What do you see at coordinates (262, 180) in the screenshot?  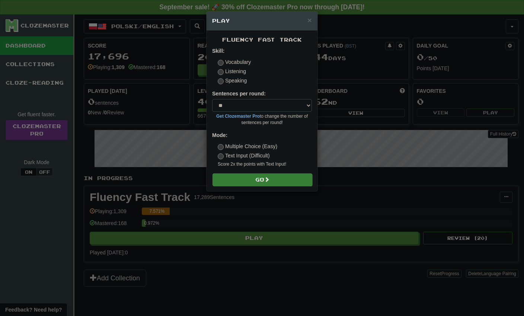 I see `button: Go` at bounding box center [262, 180].